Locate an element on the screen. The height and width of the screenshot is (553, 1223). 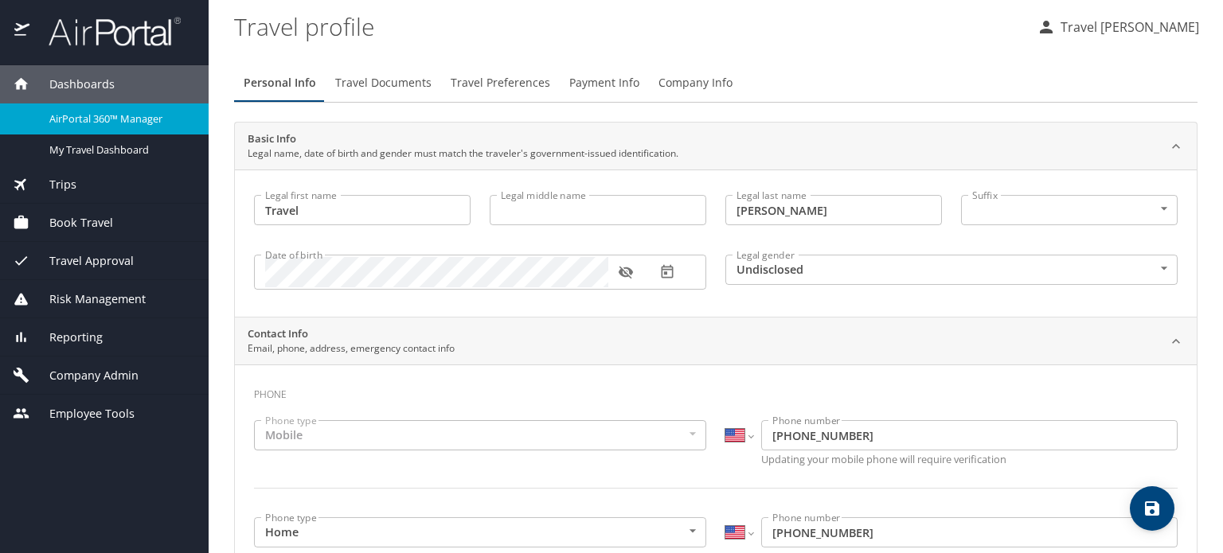
span: Book Travel is located at coordinates (71, 223).